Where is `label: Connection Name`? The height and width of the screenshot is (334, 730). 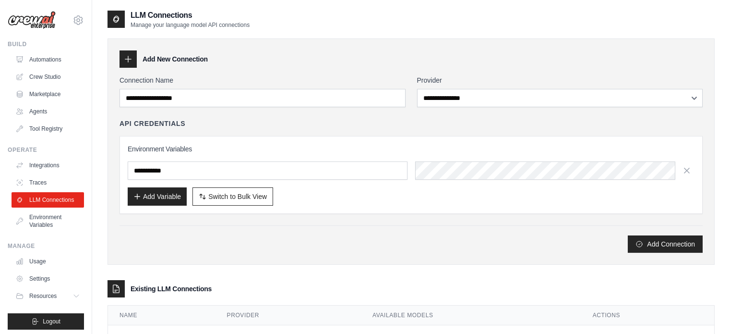 label: Connection Name is located at coordinates (262, 80).